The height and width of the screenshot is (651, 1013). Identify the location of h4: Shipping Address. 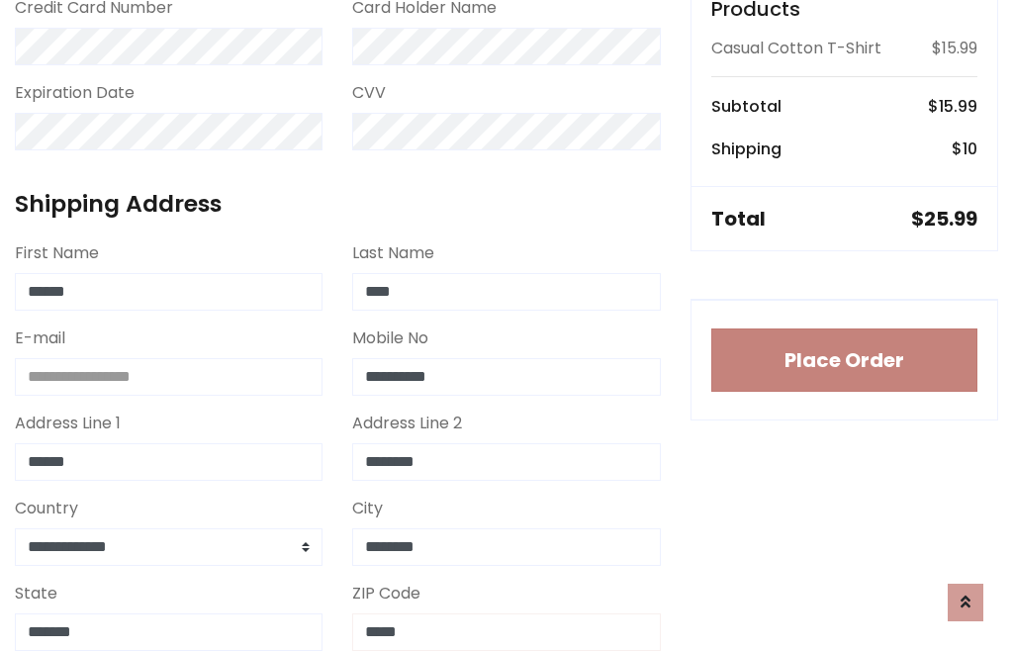
(337, 204).